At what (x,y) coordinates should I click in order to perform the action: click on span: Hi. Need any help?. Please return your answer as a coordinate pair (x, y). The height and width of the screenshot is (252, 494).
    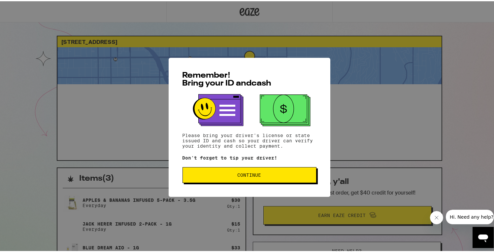
    Looking at the image, I should click on (26, 7).